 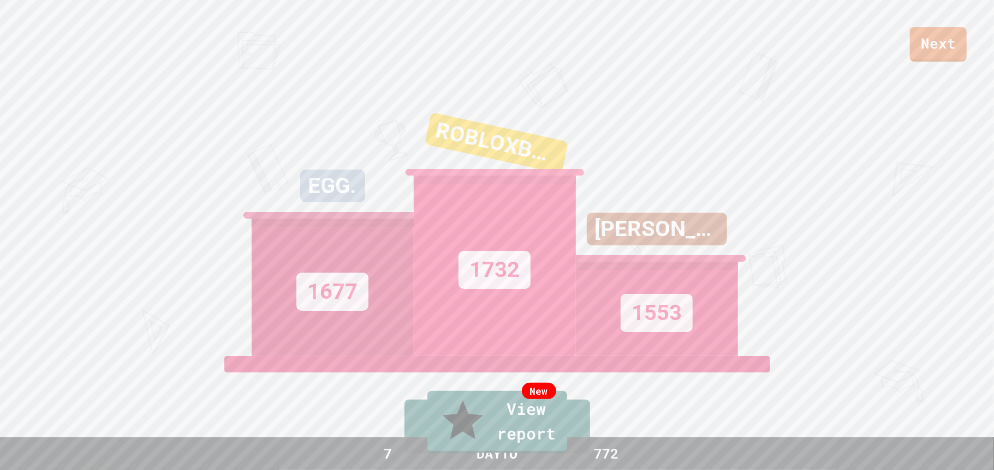 What do you see at coordinates (656, 313) in the screenshot?
I see `div: 1553` at bounding box center [656, 313].